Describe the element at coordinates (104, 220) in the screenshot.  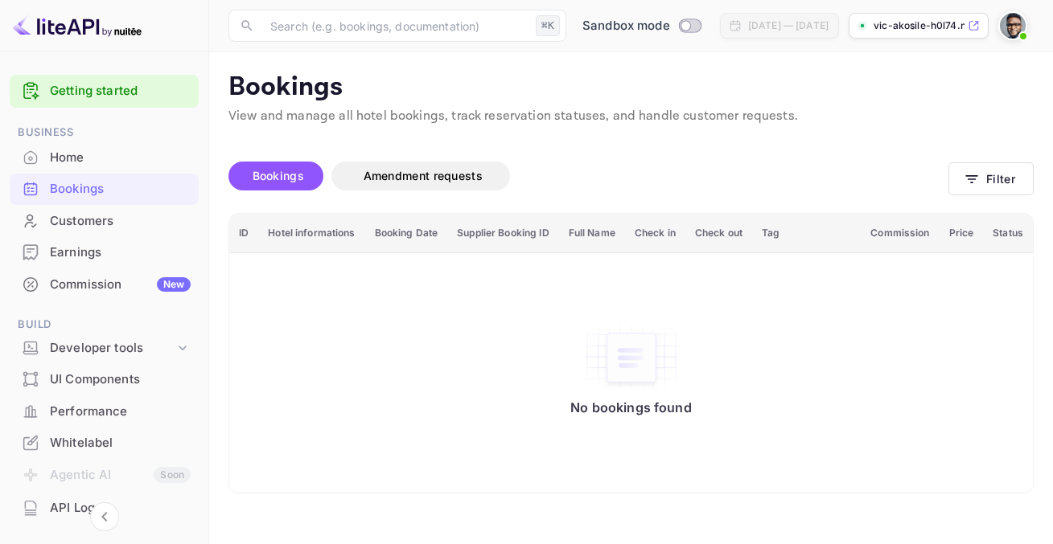
I see `a: Customers` at that location.